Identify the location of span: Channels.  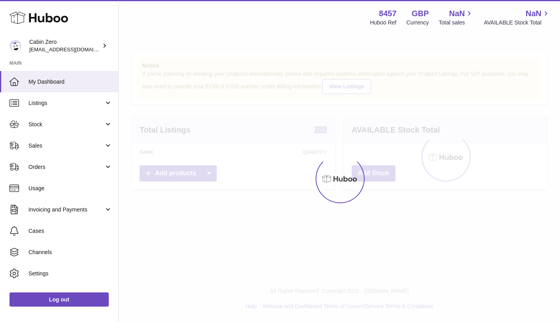
(70, 253).